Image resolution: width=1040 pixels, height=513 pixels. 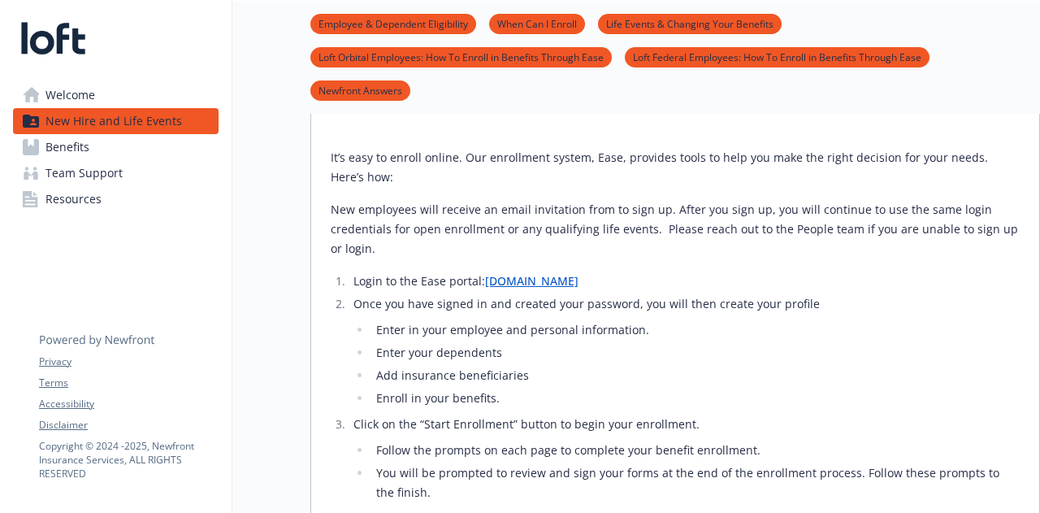 What do you see at coordinates (461, 56) in the screenshot?
I see `a: Loft Orbital Employees: How To Enroll in Benefits Through Ease` at bounding box center [461, 56].